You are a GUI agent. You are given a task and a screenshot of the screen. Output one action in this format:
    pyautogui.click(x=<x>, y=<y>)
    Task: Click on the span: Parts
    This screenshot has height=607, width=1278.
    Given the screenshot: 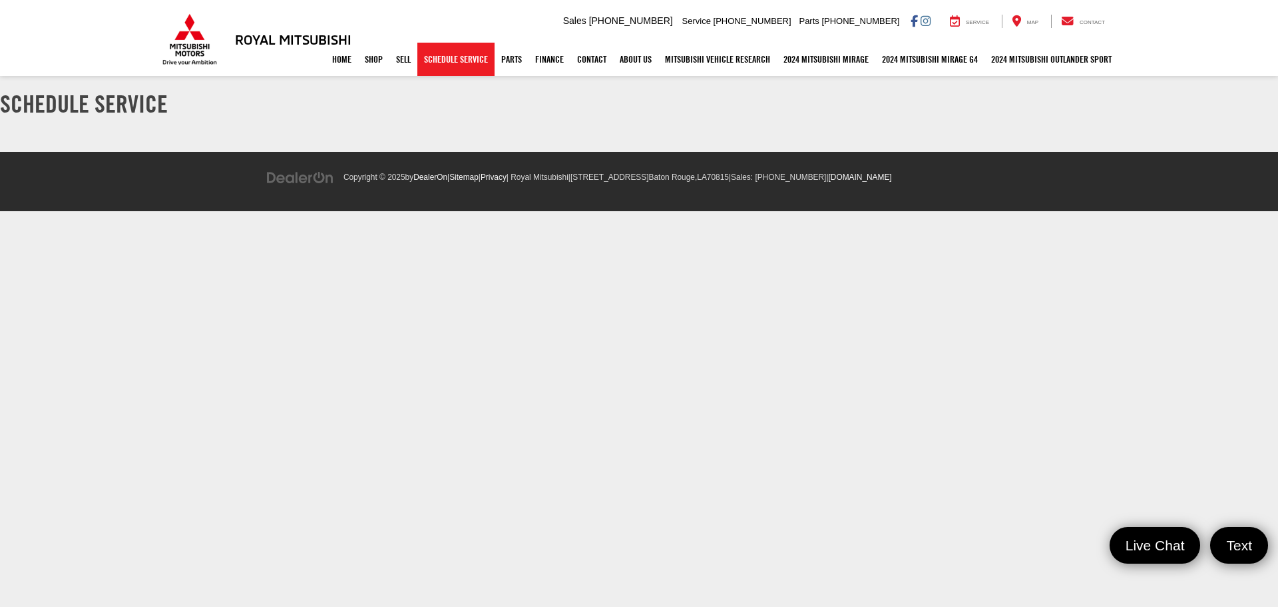 What is the action you would take?
    pyautogui.click(x=809, y=21)
    